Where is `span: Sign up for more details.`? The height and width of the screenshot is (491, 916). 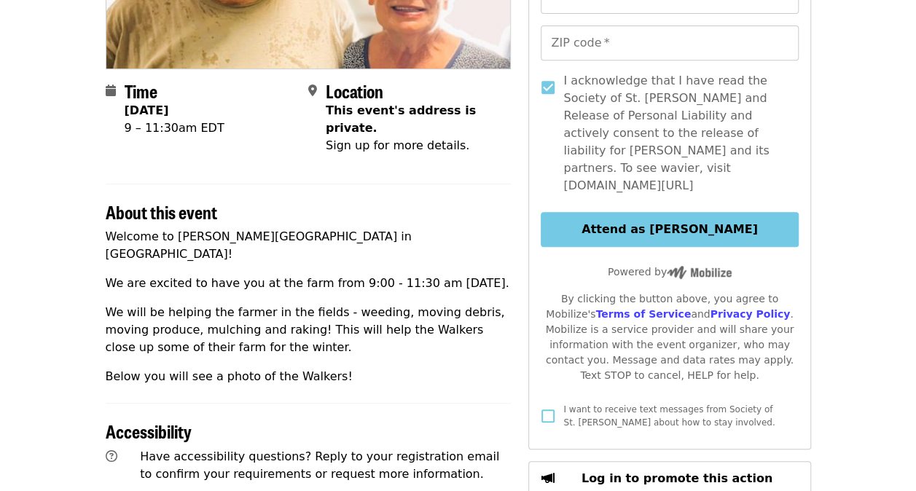
span: Sign up for more details. is located at coordinates (397, 145).